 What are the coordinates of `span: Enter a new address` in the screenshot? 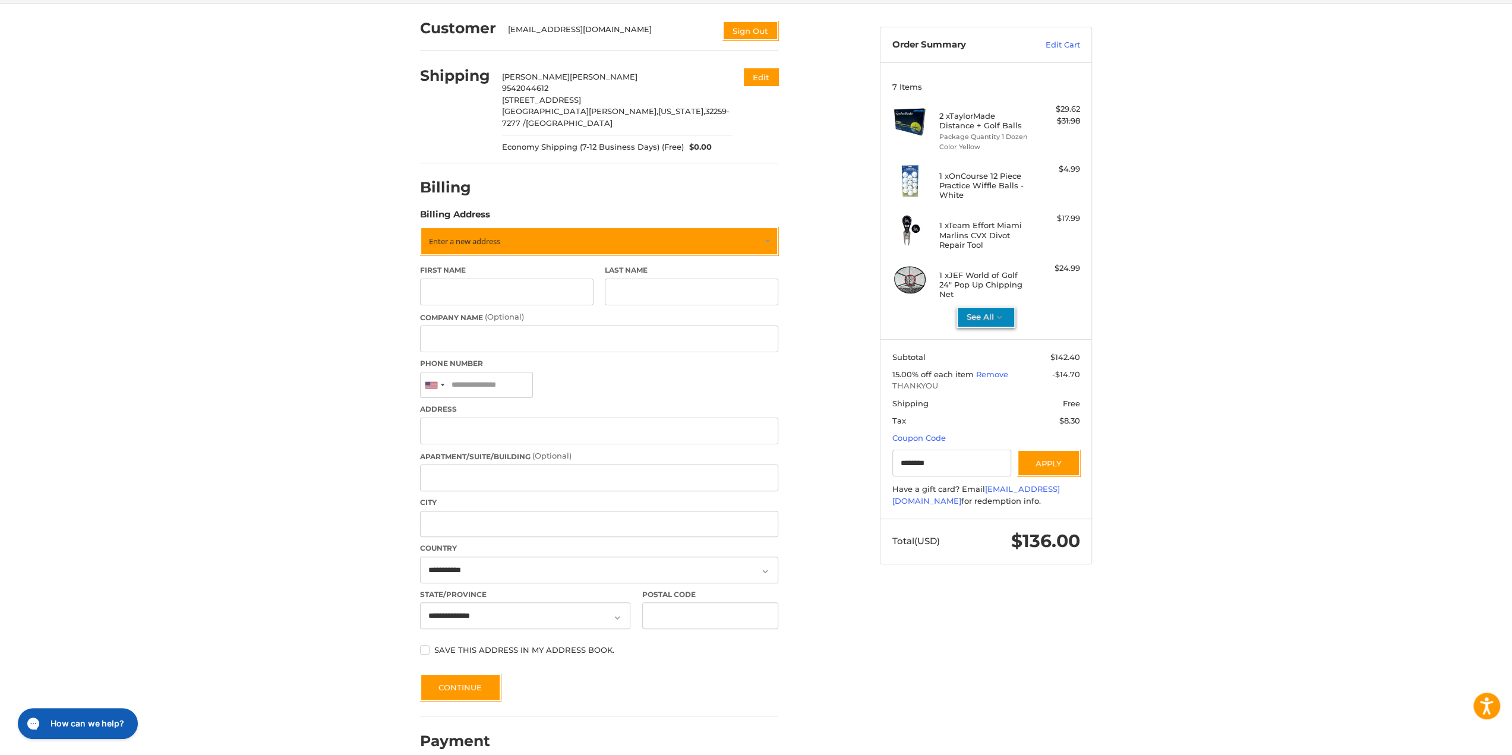 It's located at (465, 241).